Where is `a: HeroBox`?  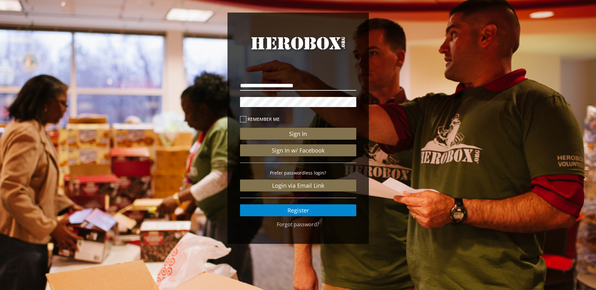
a: HeroBox is located at coordinates (298, 49).